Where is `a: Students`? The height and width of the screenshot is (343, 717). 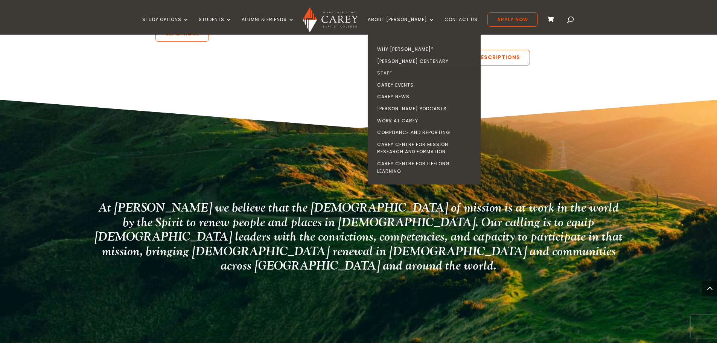
a: Students is located at coordinates (215, 26).